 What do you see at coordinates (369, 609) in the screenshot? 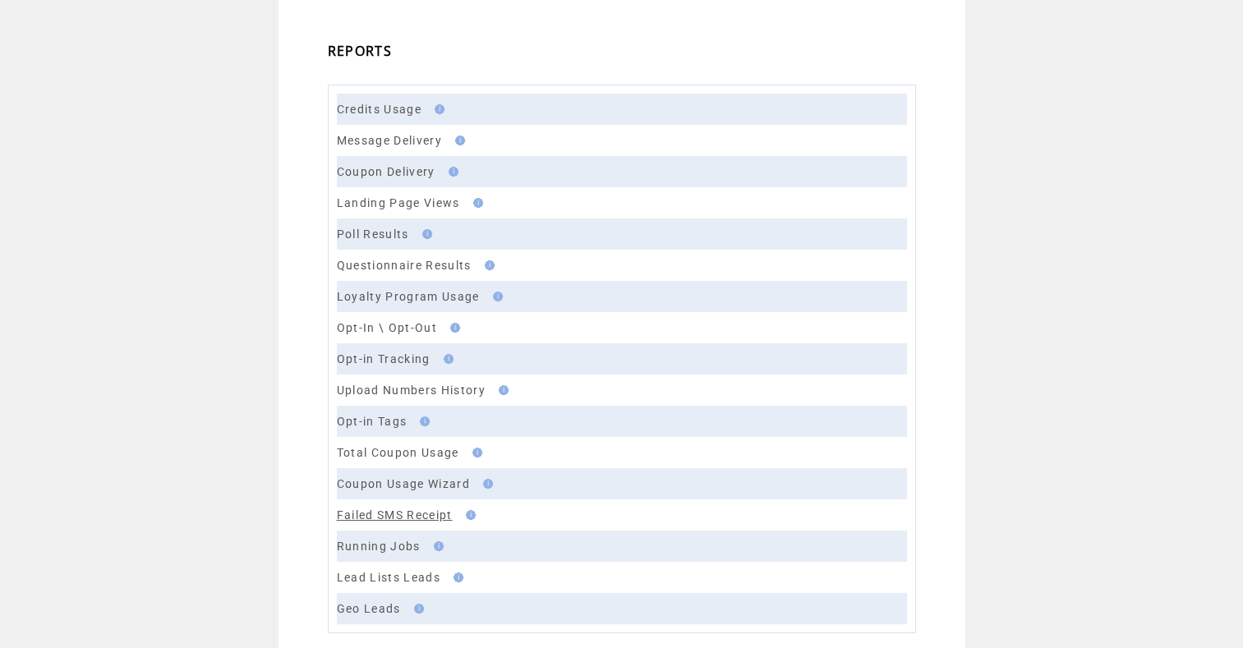
I see `a: Geo Leads` at bounding box center [369, 609].